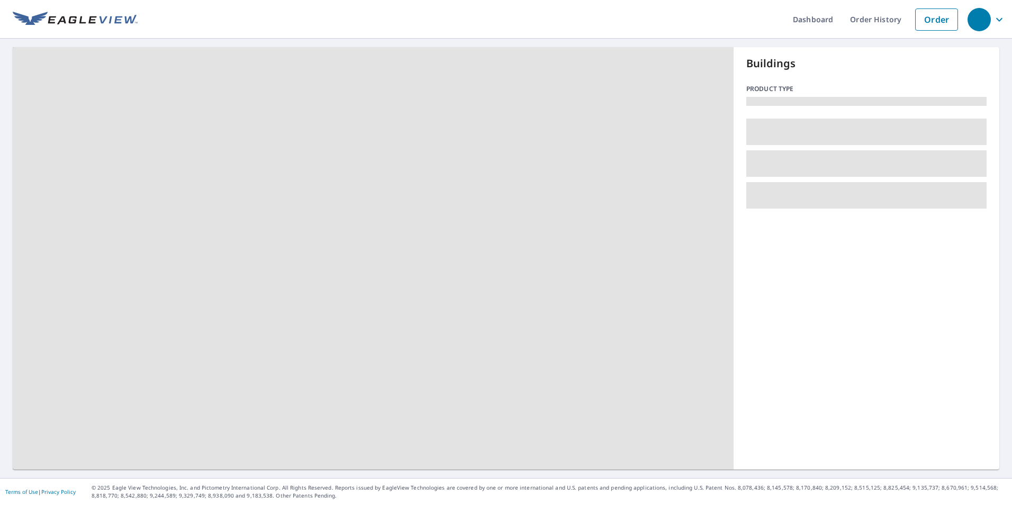 The image size is (1012, 505). Describe the element at coordinates (75, 20) in the screenshot. I see `img: EV Logo` at that location.